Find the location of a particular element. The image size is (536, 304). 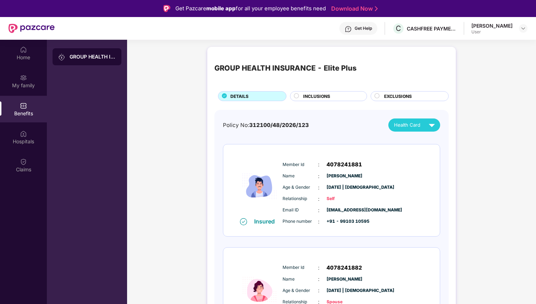

div: Policy No: is located at coordinates (266, 125).